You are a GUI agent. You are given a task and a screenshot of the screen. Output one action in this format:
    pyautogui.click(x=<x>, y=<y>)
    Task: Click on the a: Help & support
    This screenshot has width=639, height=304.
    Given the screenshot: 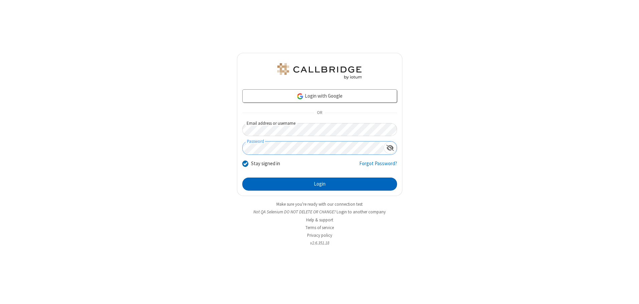 What is the action you would take?
    pyautogui.click(x=319, y=220)
    